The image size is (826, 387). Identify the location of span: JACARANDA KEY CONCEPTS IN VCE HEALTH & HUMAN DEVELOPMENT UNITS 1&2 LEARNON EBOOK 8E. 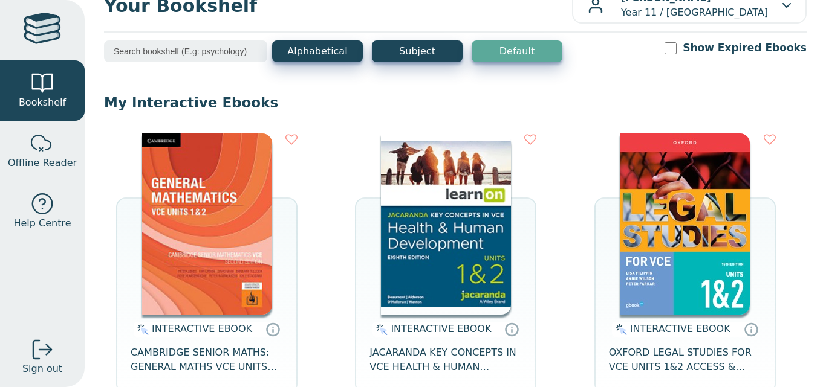
(445, 360).